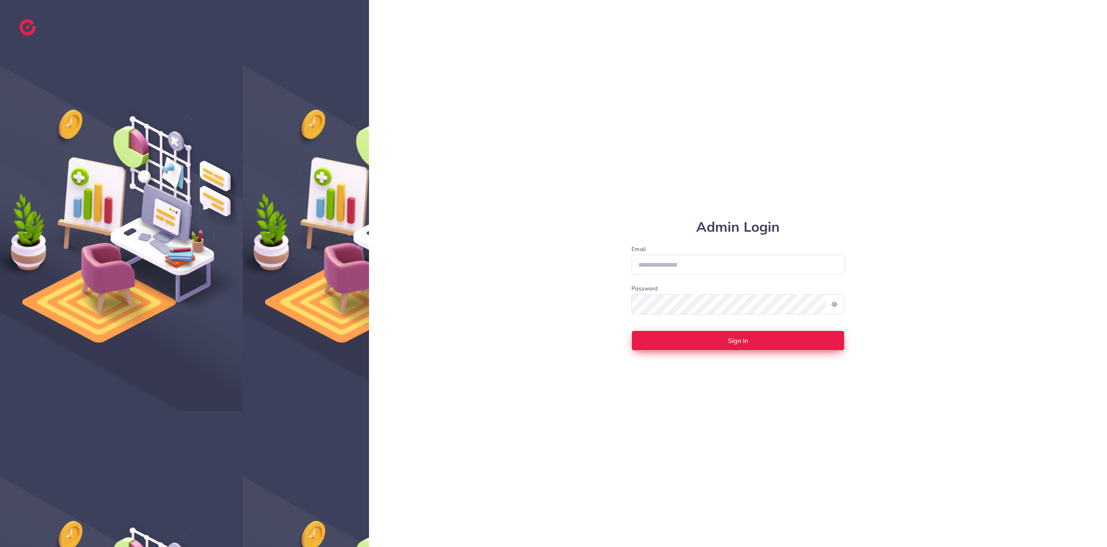  What do you see at coordinates (27, 27) in the screenshot?
I see `img: logo` at bounding box center [27, 27].